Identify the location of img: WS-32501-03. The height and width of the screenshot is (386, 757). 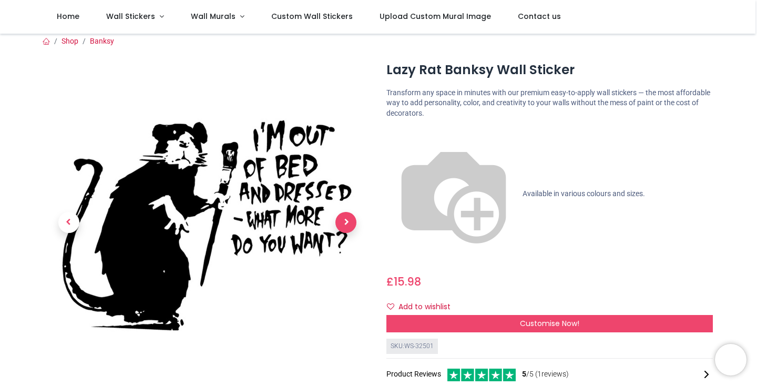
(207, 222).